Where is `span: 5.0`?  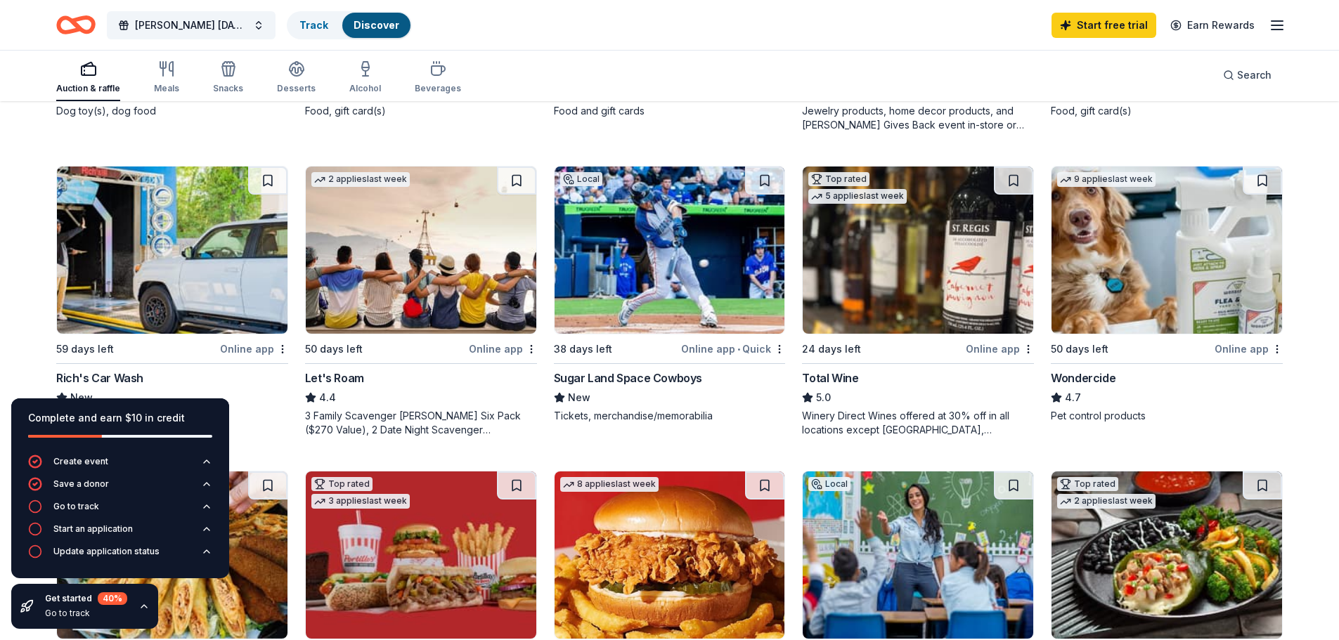 span: 5.0 is located at coordinates (823, 398).